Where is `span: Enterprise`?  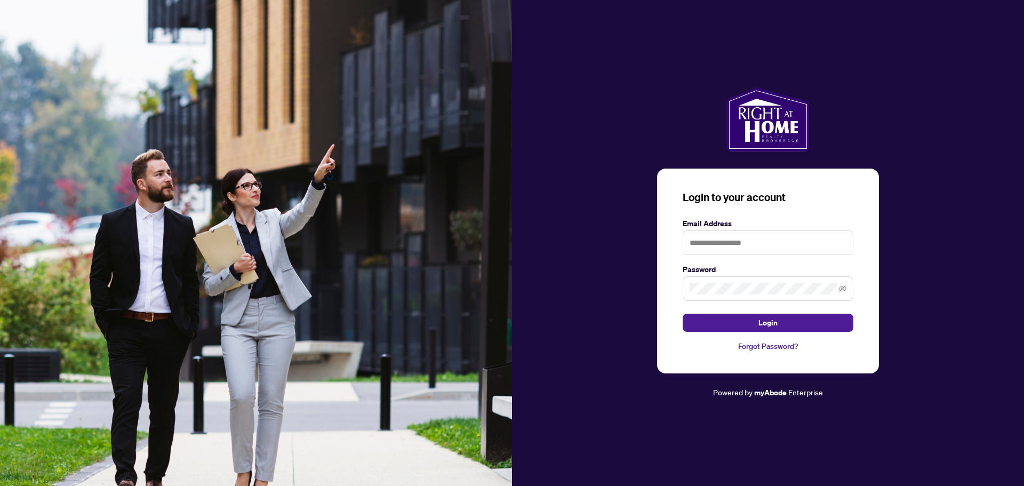 span: Enterprise is located at coordinates (806, 392).